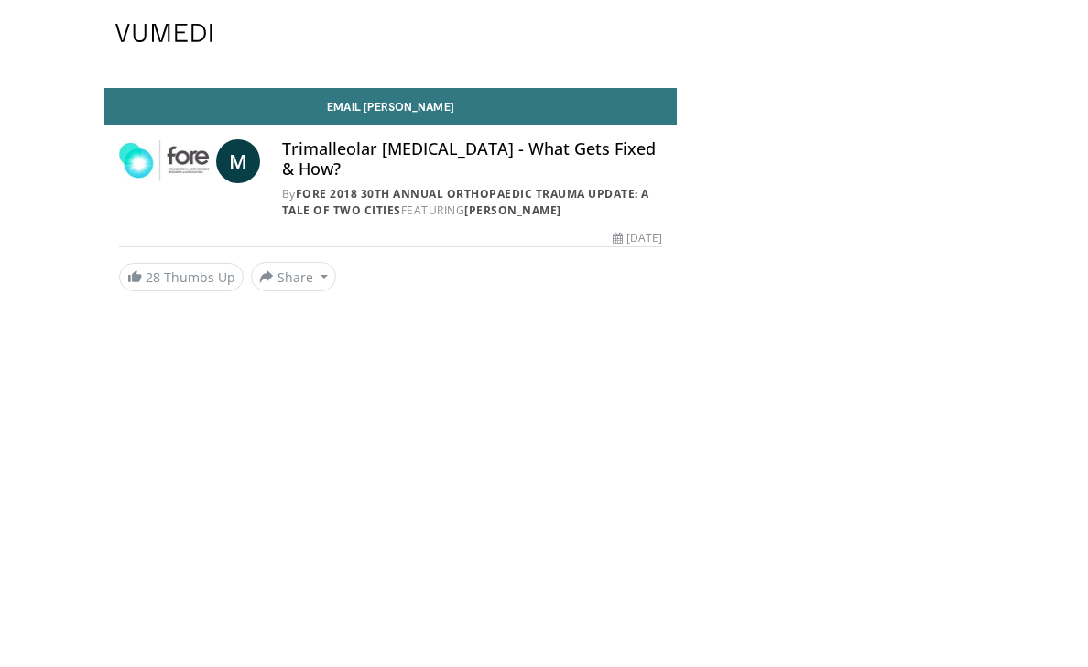  I want to click on span: M, so click(238, 161).